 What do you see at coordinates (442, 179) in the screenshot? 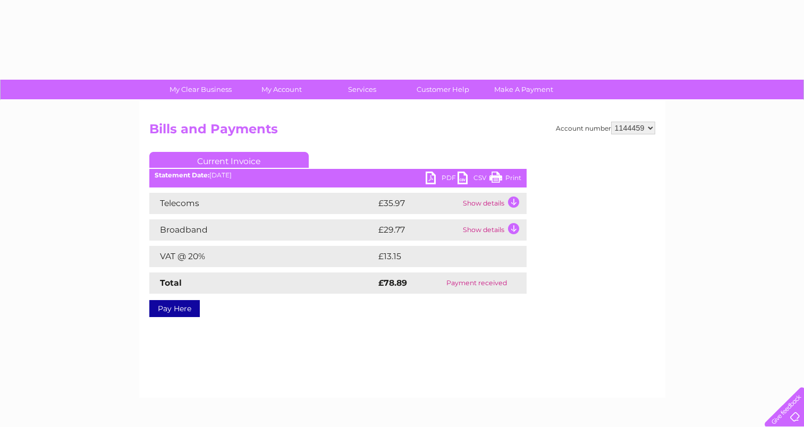
I see `a: PDF` at bounding box center [442, 179].